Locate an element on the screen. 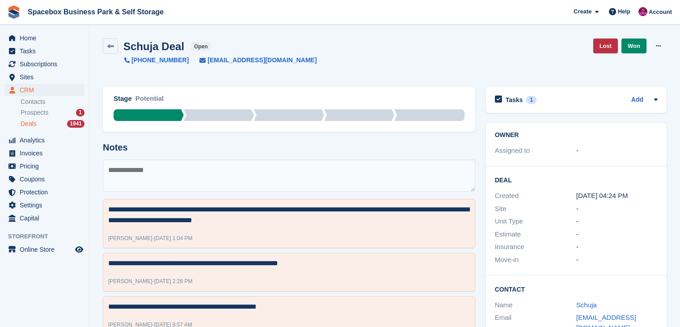 This screenshot has height=327, width=680. span: Coupons is located at coordinates (47, 179).